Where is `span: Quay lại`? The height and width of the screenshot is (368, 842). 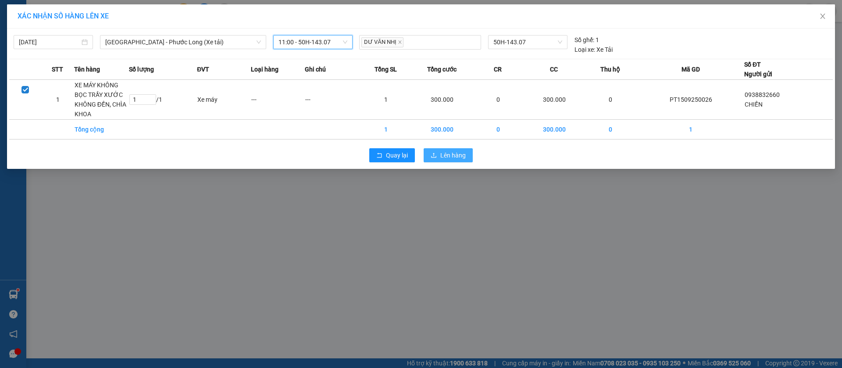 span: Quay lại is located at coordinates (397, 155).